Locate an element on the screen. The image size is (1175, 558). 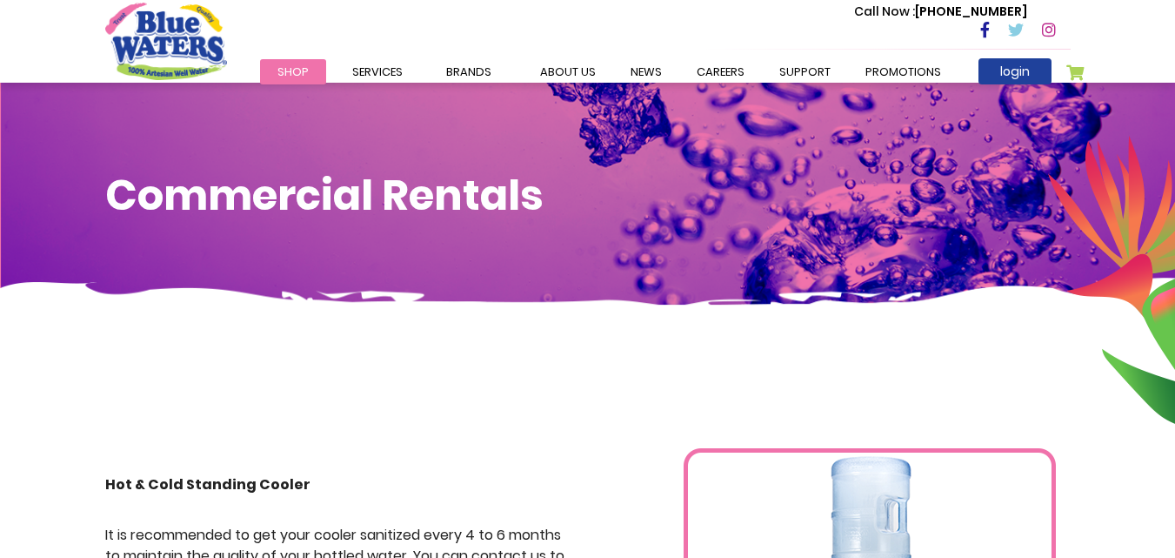
a: careers is located at coordinates (720, 71).